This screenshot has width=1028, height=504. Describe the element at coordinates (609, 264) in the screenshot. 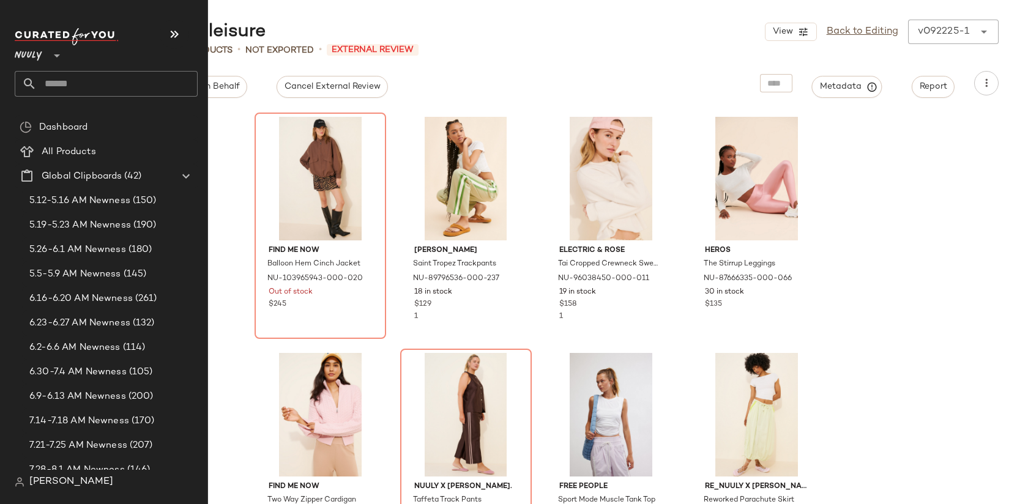

I see `span: Tai Cropped Crewneck Sweatshirt` at that location.